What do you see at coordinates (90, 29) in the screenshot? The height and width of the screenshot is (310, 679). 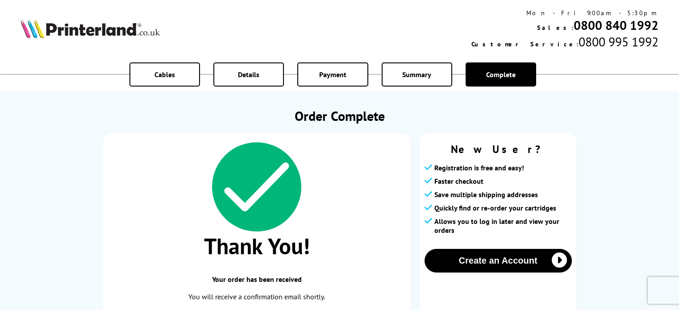 I see `img: Printerland Logo` at bounding box center [90, 29].